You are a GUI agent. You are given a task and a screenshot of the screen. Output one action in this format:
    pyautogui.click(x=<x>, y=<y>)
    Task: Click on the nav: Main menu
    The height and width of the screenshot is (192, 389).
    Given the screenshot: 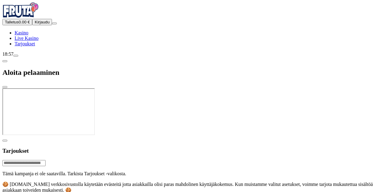 What is the action you would take?
    pyautogui.click(x=194, y=38)
    